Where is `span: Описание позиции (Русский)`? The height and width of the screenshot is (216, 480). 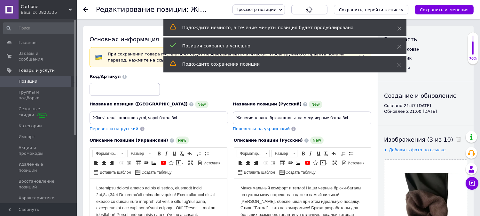 span: Описание позиции (Русский) is located at coordinates (268, 140).